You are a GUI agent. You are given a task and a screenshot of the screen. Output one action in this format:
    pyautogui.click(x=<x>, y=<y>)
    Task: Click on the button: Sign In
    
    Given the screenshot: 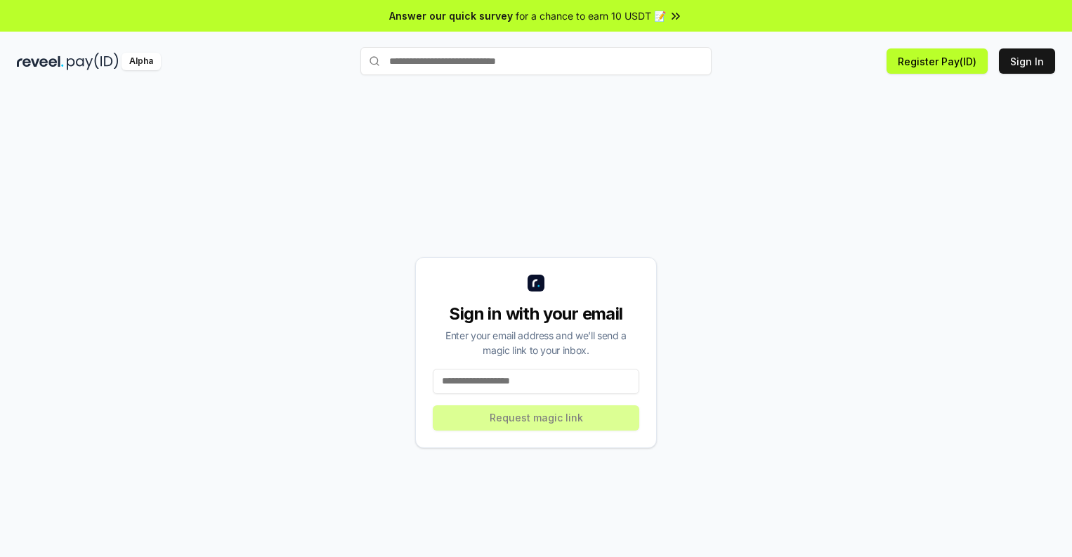 What is the action you would take?
    pyautogui.click(x=1027, y=61)
    